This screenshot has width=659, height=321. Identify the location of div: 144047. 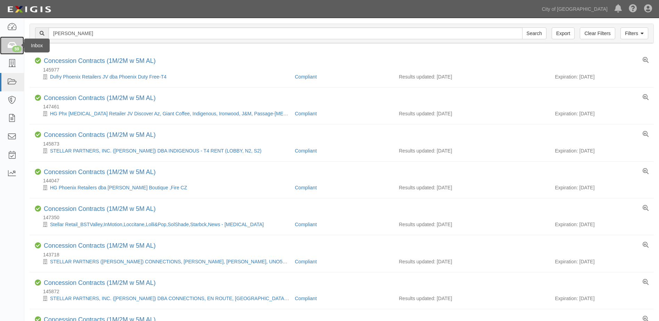
(345, 181).